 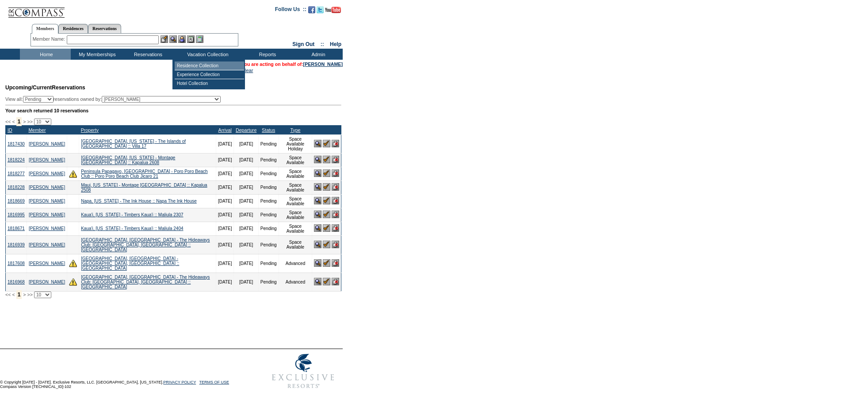 I want to click on img: Exclusive Resorts, so click(x=303, y=371).